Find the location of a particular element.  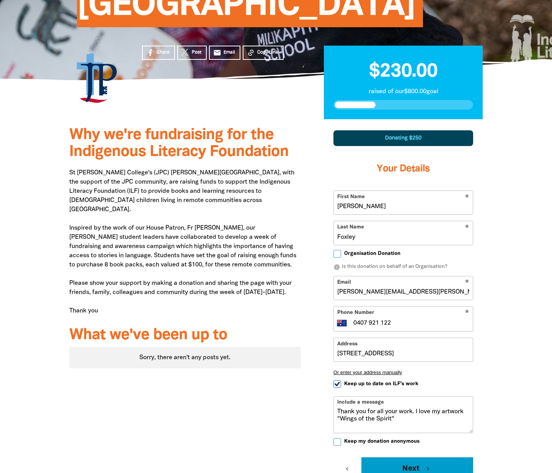

span: Organisation Donation is located at coordinates (372, 253).